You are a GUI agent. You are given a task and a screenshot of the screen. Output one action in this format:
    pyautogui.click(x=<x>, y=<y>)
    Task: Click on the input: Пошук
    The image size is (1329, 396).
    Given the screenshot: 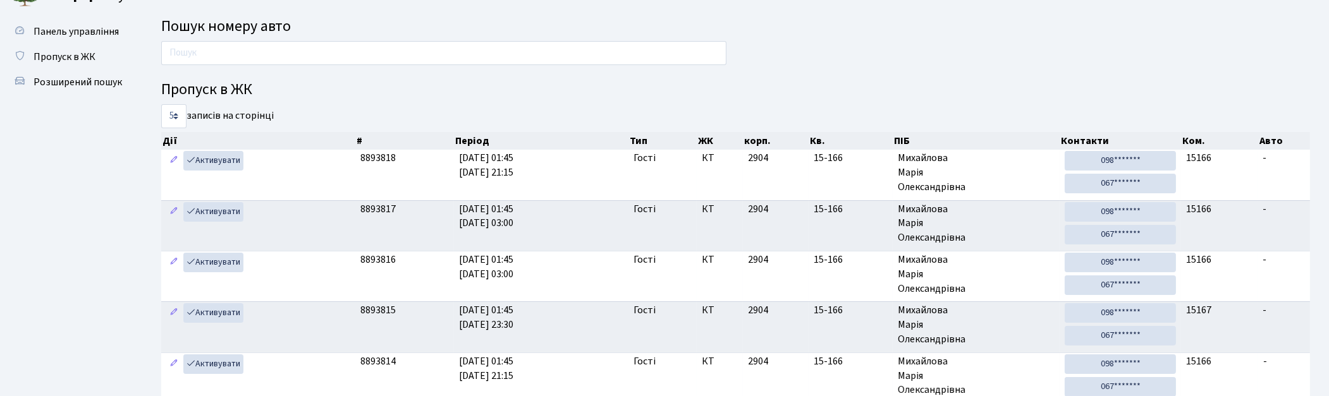 What is the action you would take?
    pyautogui.click(x=444, y=53)
    